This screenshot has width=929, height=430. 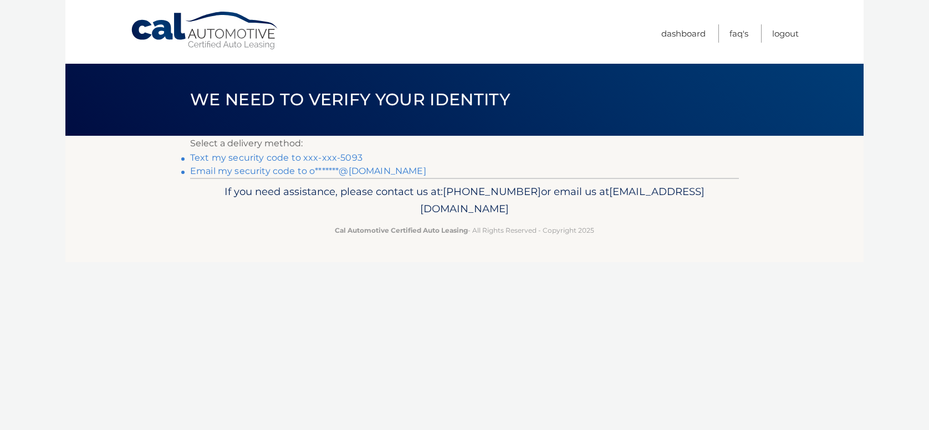 What do you see at coordinates (276, 157) in the screenshot?
I see `a: Text my security code to xxx-xxx-5093` at bounding box center [276, 157].